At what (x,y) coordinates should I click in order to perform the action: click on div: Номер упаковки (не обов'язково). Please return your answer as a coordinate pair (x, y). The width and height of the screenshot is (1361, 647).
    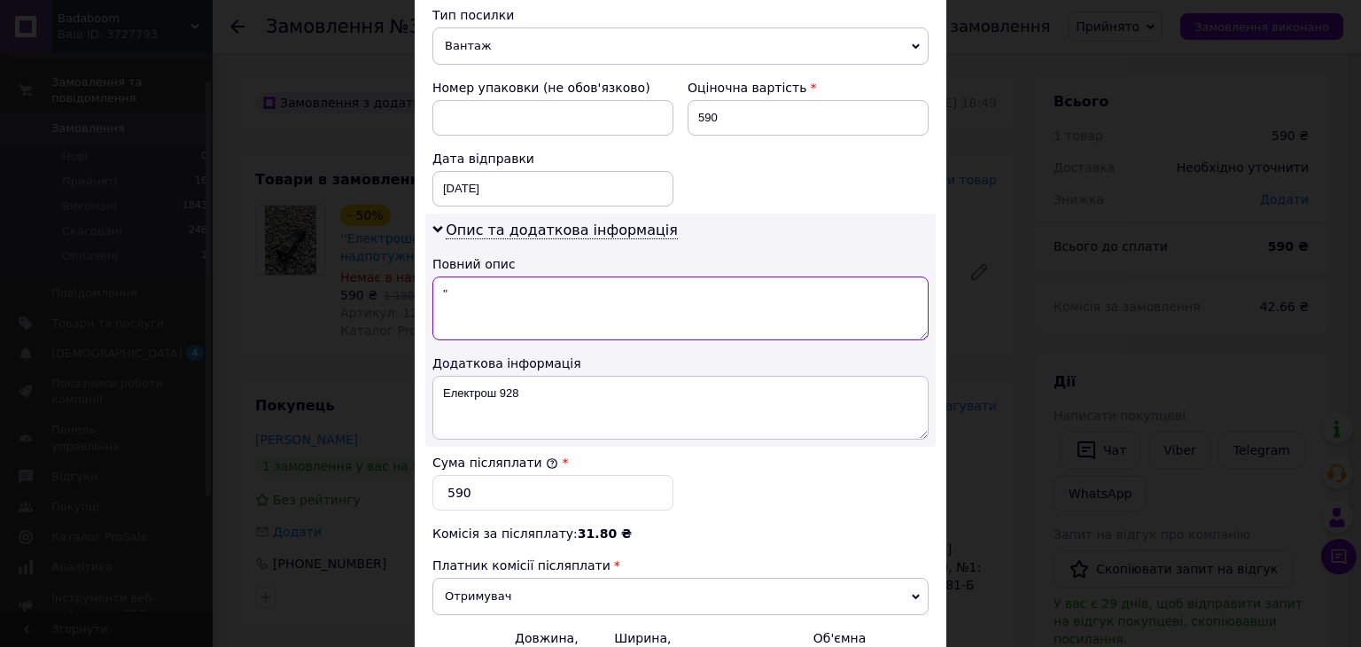
    Looking at the image, I should click on (553, 88).